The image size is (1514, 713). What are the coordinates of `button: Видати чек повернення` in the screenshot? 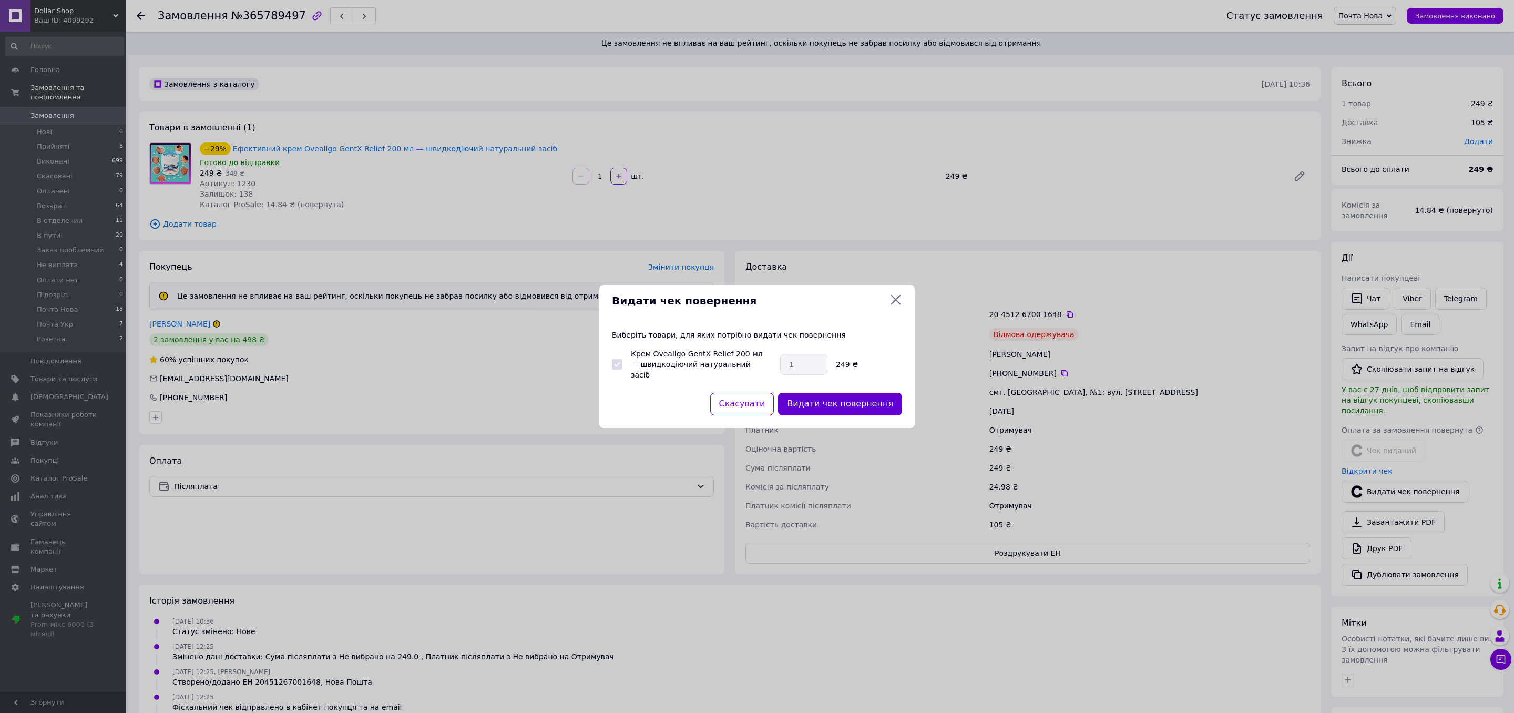 It's located at (840, 404).